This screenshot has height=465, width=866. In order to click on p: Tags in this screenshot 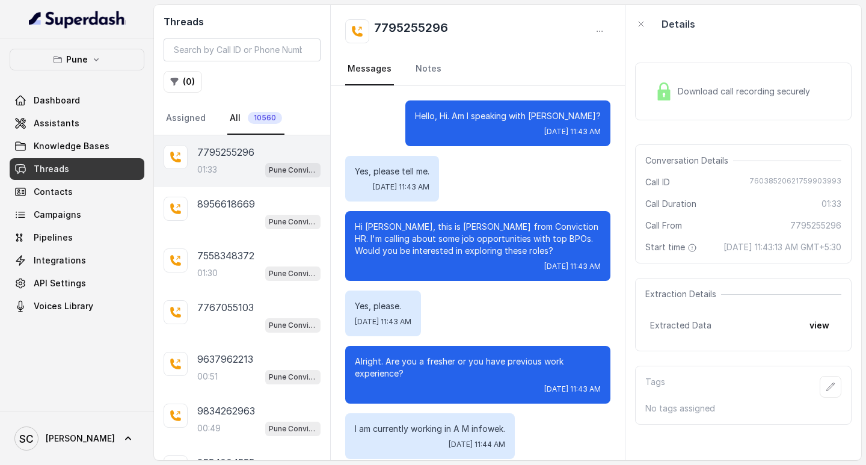, I will do `click(655, 386)`.